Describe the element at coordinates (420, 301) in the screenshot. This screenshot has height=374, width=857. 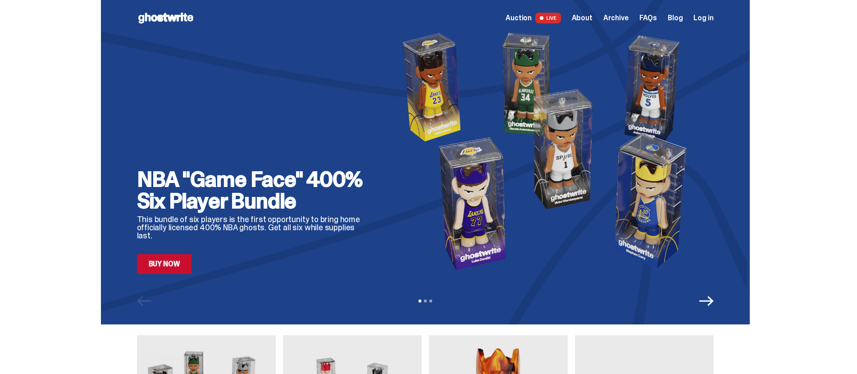
I see `button: View slide 1` at that location.